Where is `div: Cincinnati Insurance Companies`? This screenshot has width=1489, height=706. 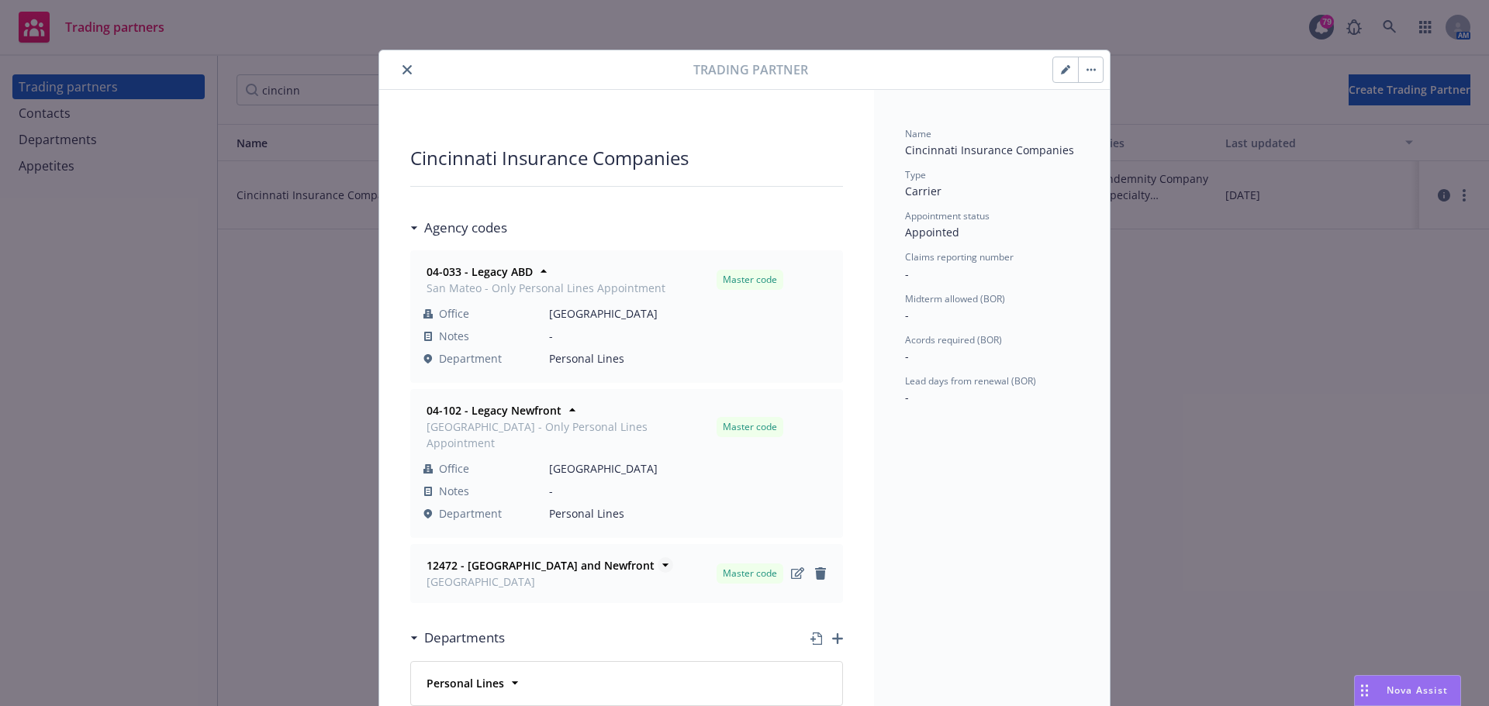
div: Cincinnati Insurance Companies is located at coordinates (627, 158).